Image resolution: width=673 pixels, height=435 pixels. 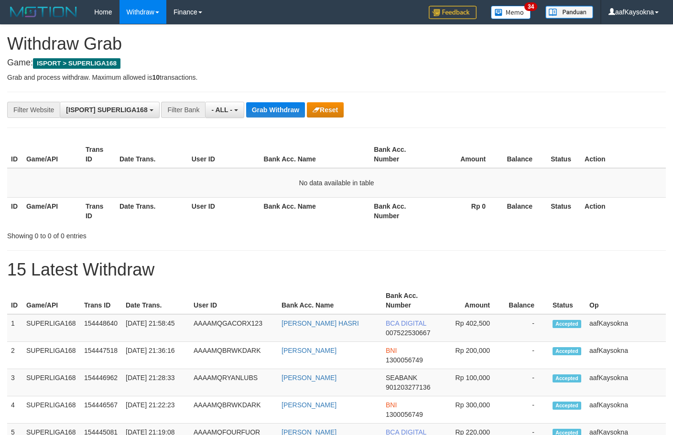 I want to click on h1: 15 Latest Withdraw, so click(x=336, y=270).